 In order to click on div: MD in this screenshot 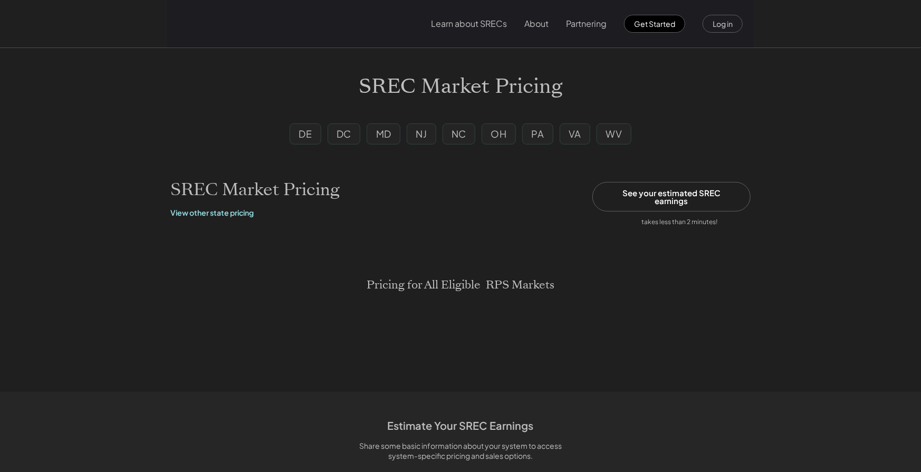, I will do `click(383, 133)`.